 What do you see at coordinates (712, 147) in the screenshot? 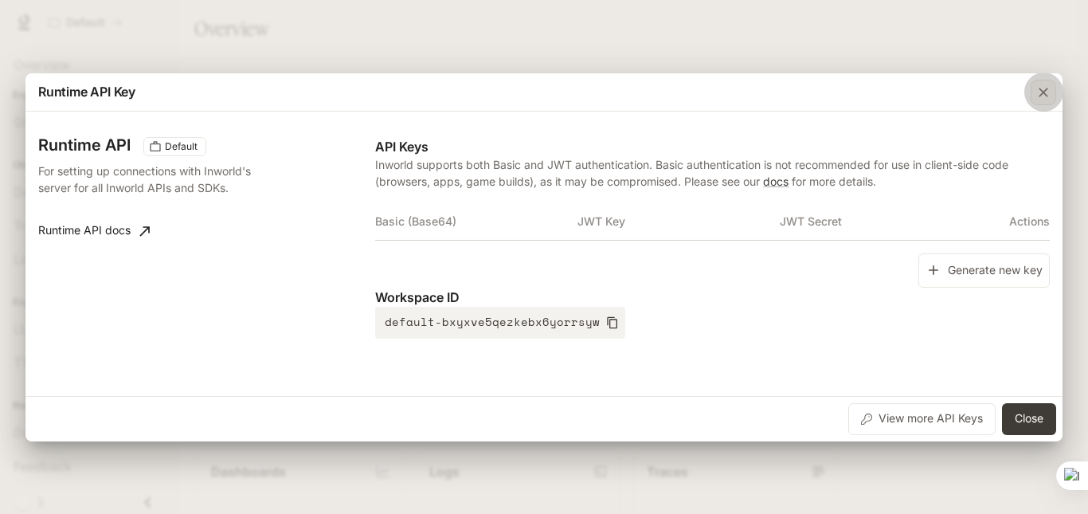
I see `p: API Keys` at bounding box center [712, 147].